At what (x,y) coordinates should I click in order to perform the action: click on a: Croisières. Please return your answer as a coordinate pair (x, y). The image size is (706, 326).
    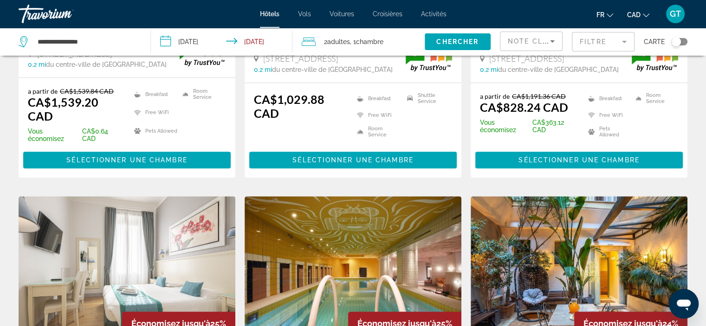
    Looking at the image, I should click on (387, 14).